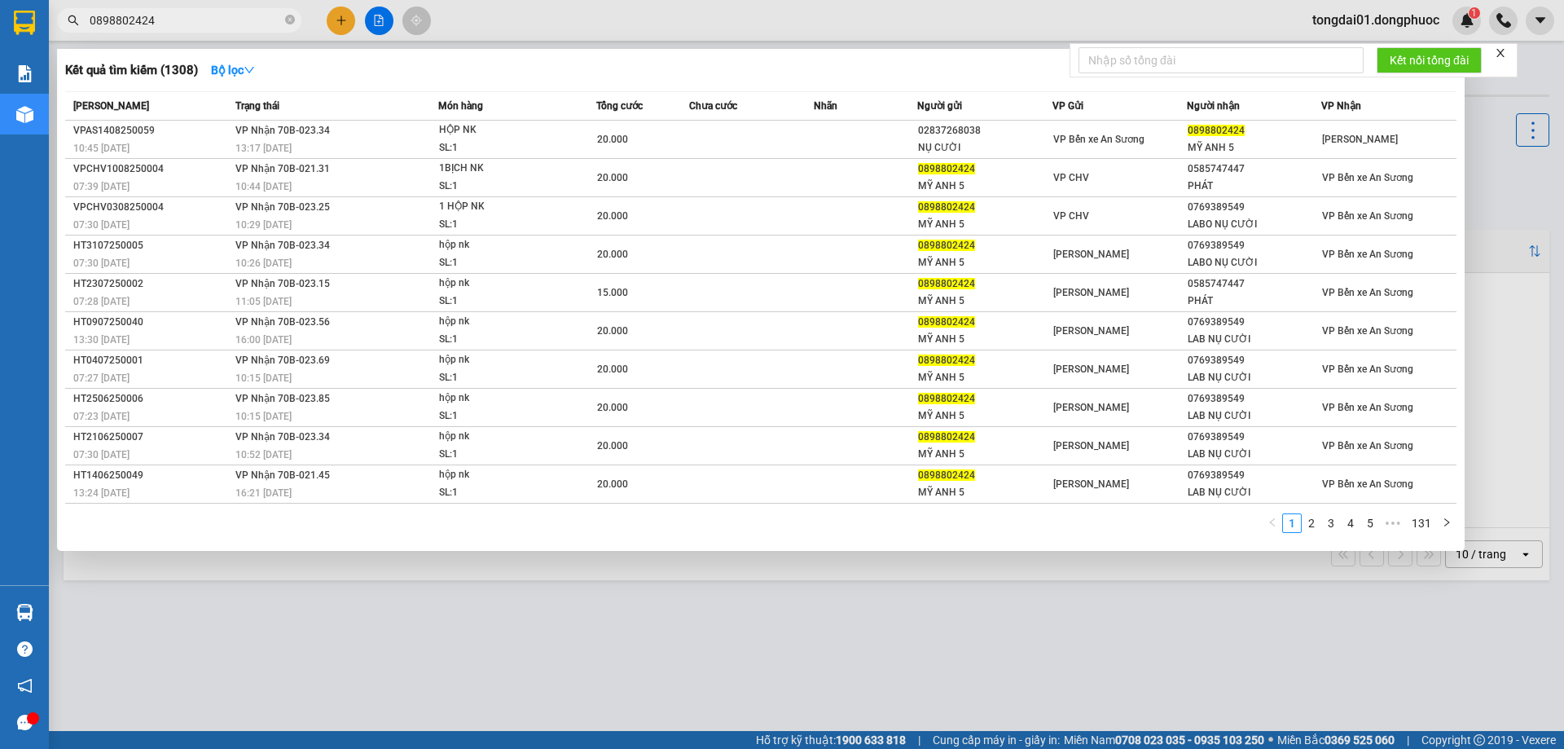 This screenshot has height=749, width=1564. Describe the element at coordinates (152, 398) in the screenshot. I see `div: HT2506250006` at that location.